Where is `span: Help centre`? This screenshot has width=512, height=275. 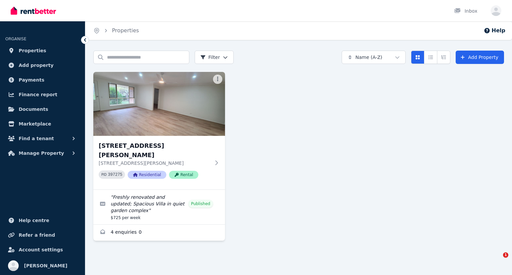
span: Help centre is located at coordinates (34, 221).